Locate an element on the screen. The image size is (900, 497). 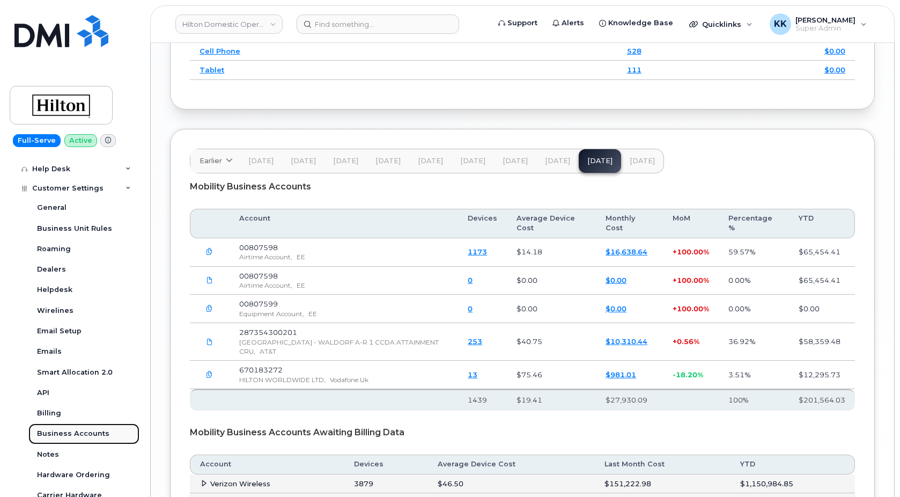
span: 287354300201 is located at coordinates (268, 332).